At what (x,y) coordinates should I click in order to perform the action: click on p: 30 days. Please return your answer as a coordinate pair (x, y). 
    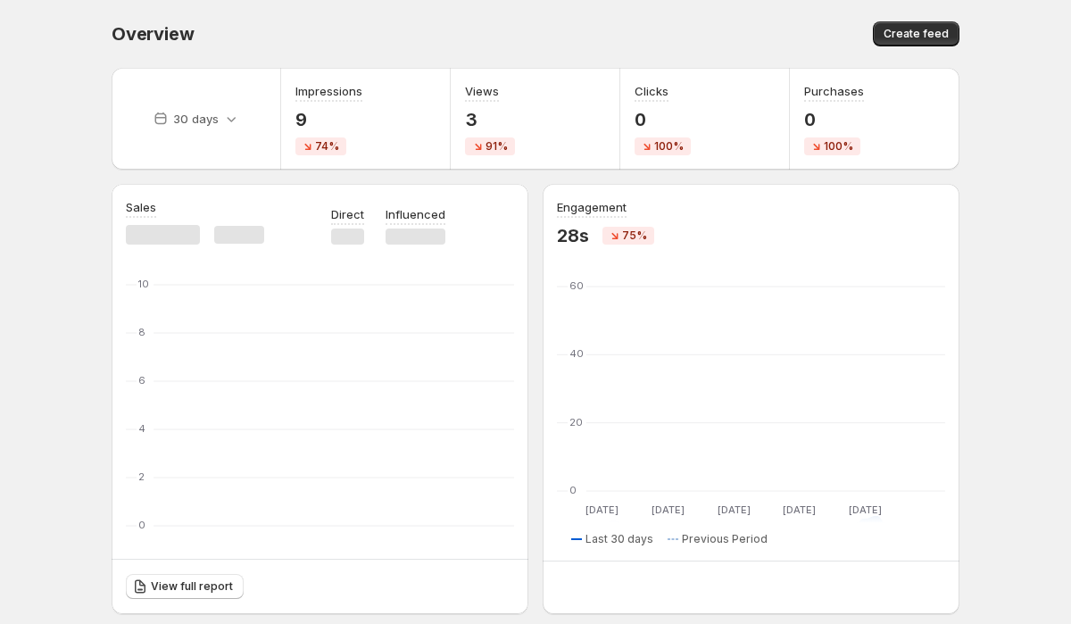
    Looking at the image, I should click on (195, 119).